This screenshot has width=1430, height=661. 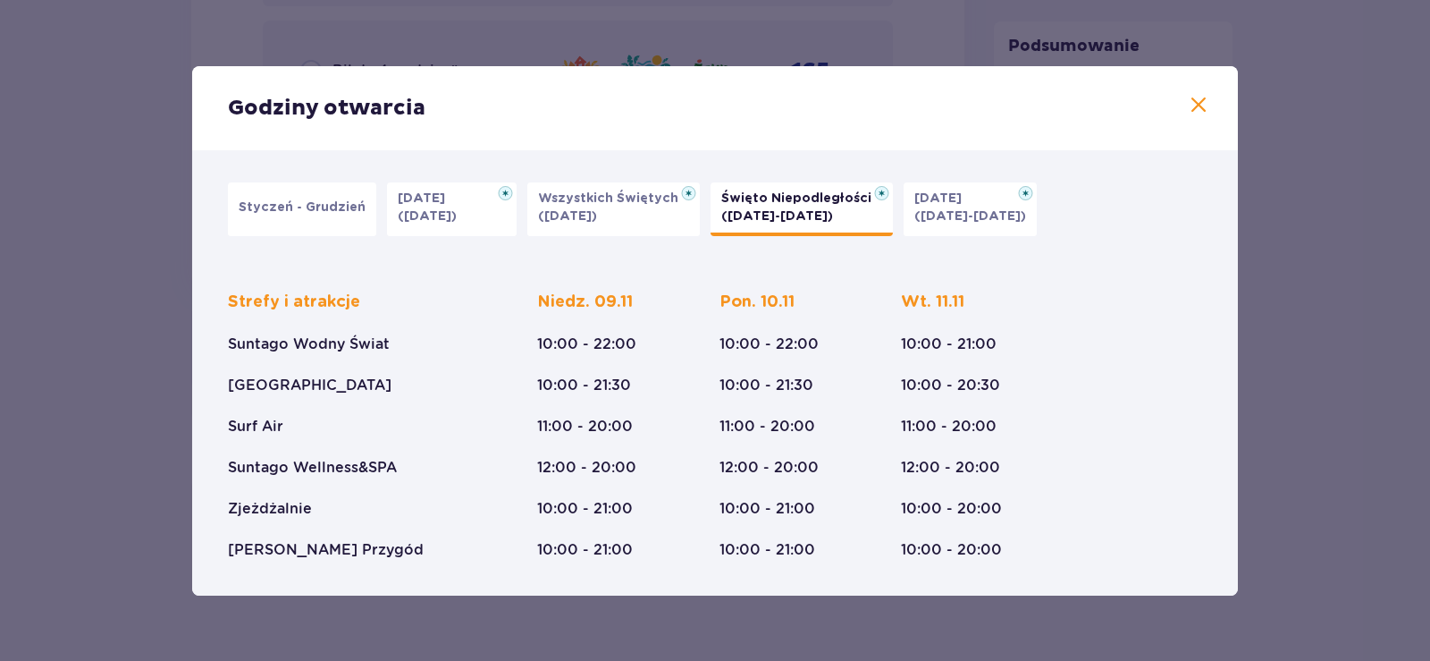 What do you see at coordinates (294, 302) in the screenshot?
I see `p: Strefy i atrakcje` at bounding box center [294, 302].